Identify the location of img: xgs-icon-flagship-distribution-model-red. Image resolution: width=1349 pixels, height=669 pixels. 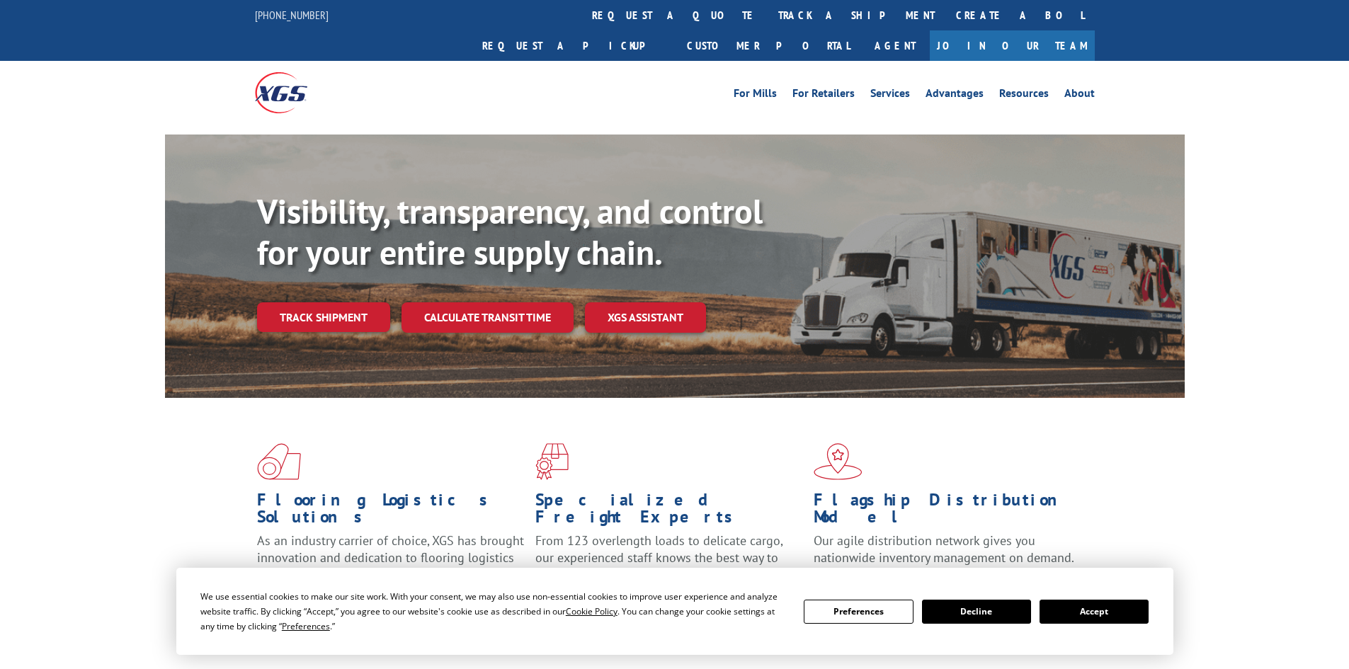
(838, 462).